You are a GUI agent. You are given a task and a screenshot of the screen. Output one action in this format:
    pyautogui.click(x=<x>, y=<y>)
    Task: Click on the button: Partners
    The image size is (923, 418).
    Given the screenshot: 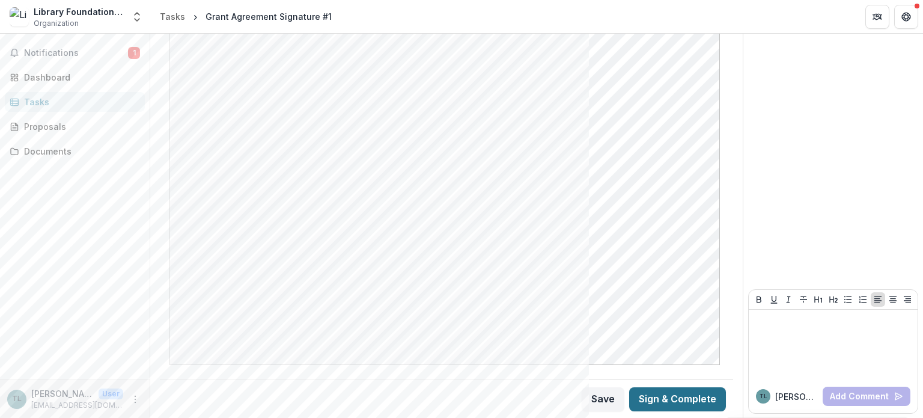 What is the action you would take?
    pyautogui.click(x=878, y=17)
    